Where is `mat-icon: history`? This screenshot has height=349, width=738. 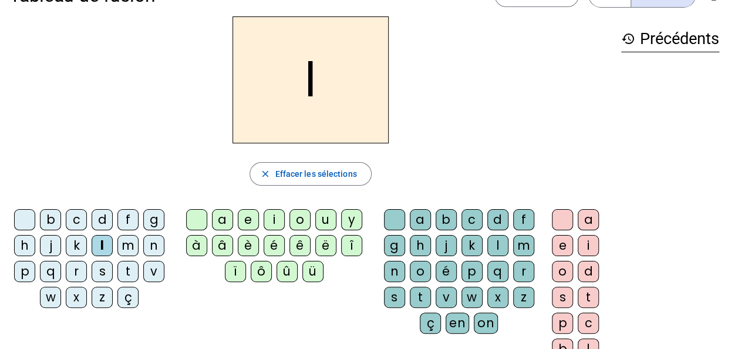 mat-icon: history is located at coordinates (628, 39).